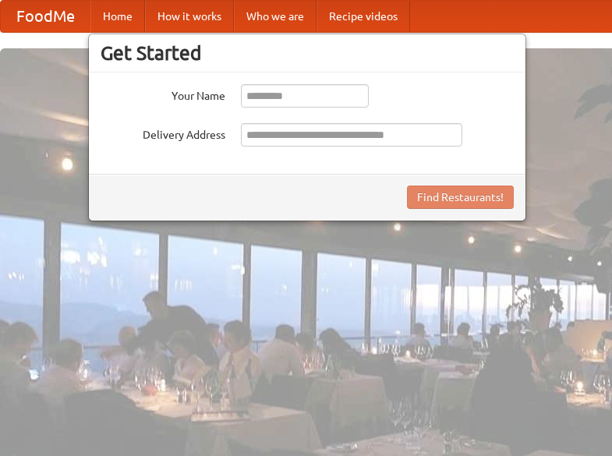 The width and height of the screenshot is (612, 456). I want to click on a: Home, so click(118, 16).